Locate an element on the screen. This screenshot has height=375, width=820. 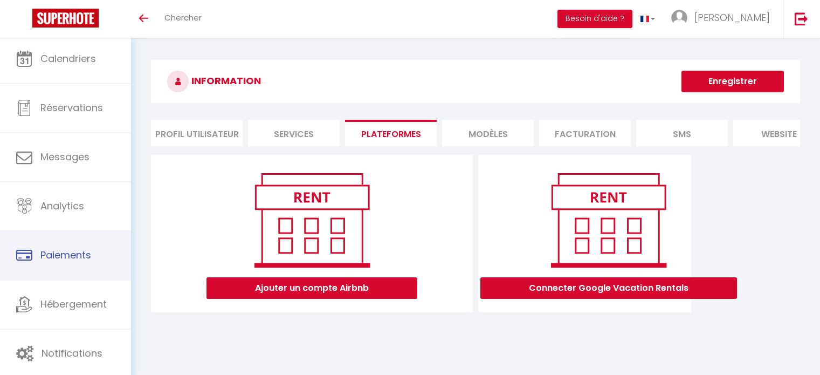
li: MODÈLES is located at coordinates (488, 133).